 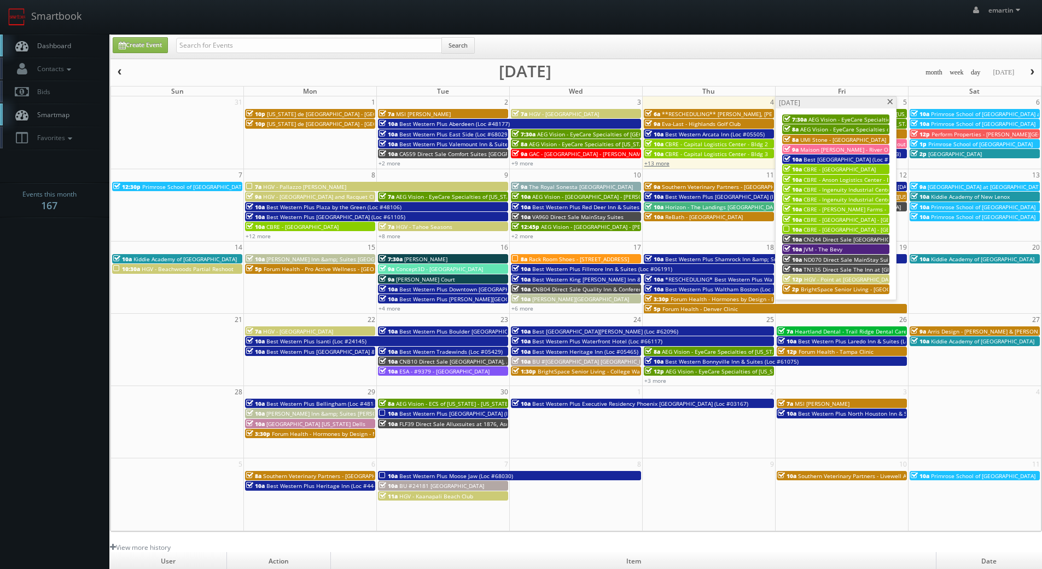 What do you see at coordinates (520, 114) in the screenshot?
I see `span: 7a` at bounding box center [520, 114].